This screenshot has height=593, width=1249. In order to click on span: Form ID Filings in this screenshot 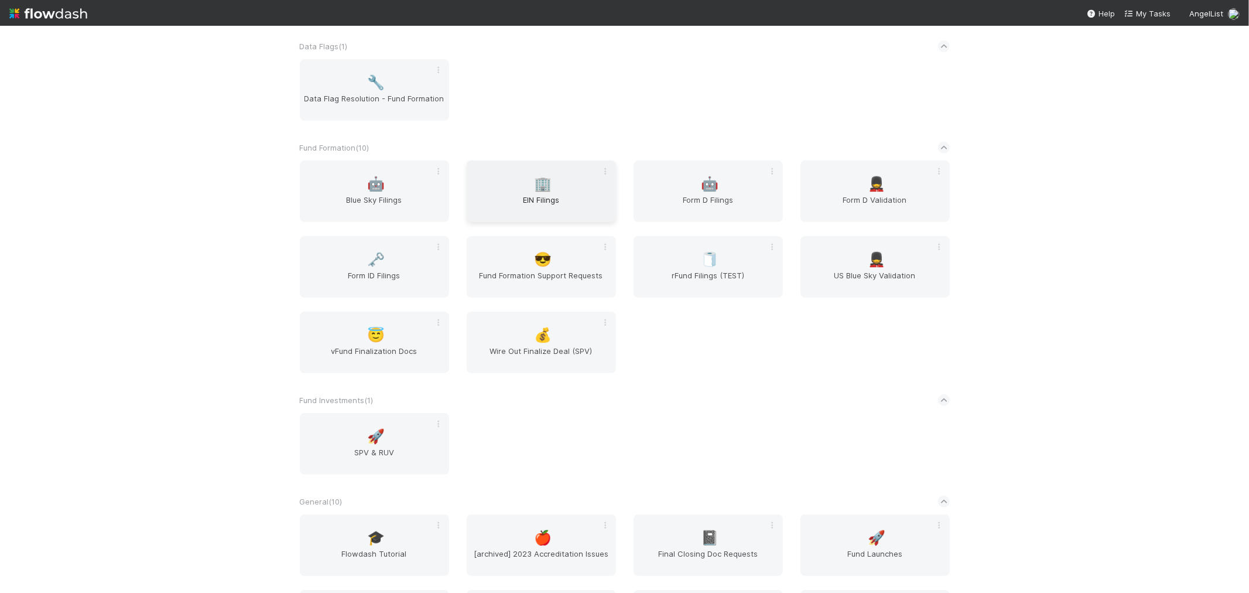, I will do `click(374, 281)`.